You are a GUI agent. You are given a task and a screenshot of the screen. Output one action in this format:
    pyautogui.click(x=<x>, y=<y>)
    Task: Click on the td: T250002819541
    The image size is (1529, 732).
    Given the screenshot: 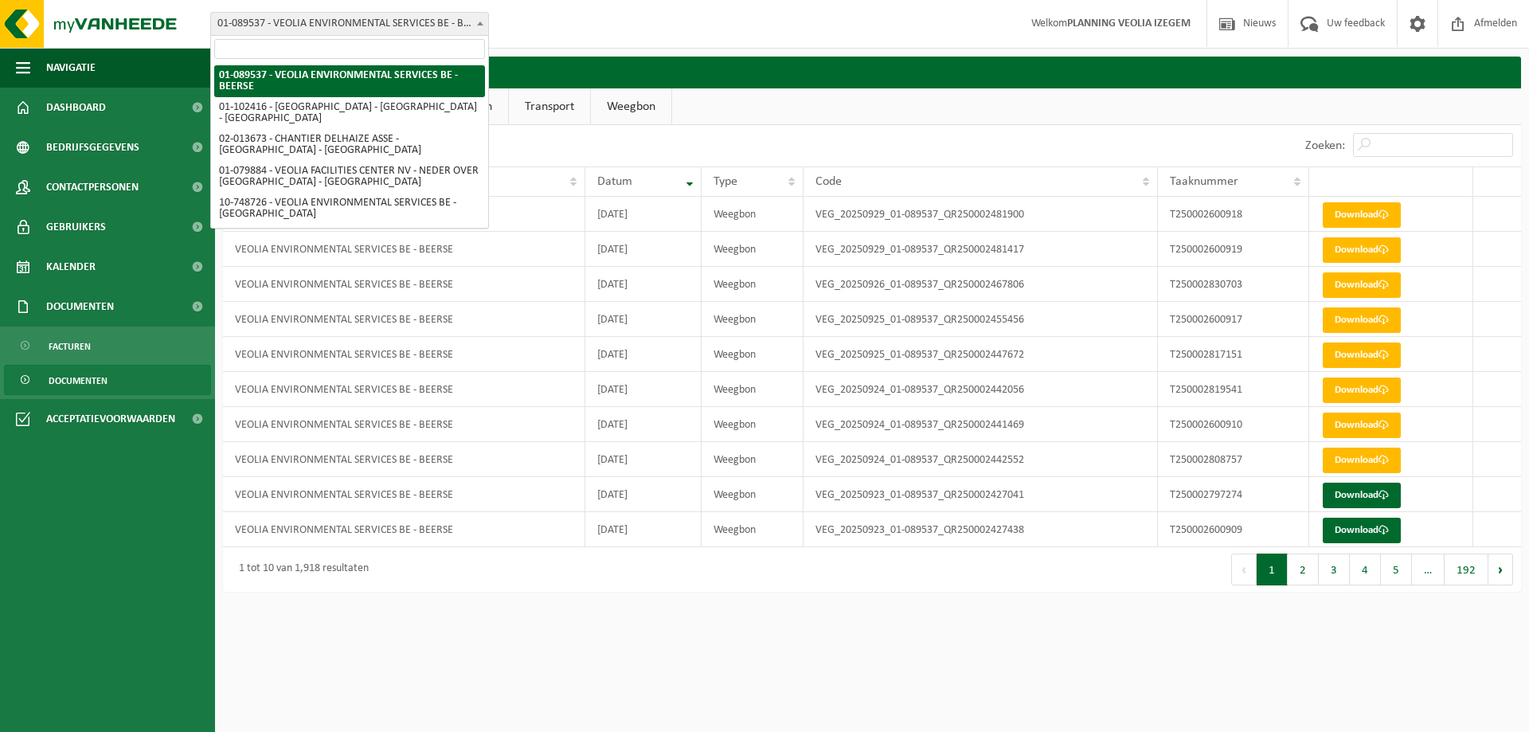 What is the action you would take?
    pyautogui.click(x=1233, y=389)
    